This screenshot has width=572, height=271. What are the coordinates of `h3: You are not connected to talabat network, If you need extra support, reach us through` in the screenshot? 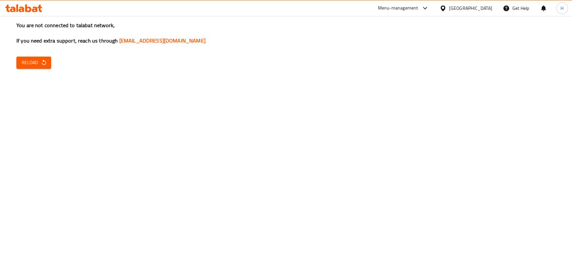 It's located at (286, 33).